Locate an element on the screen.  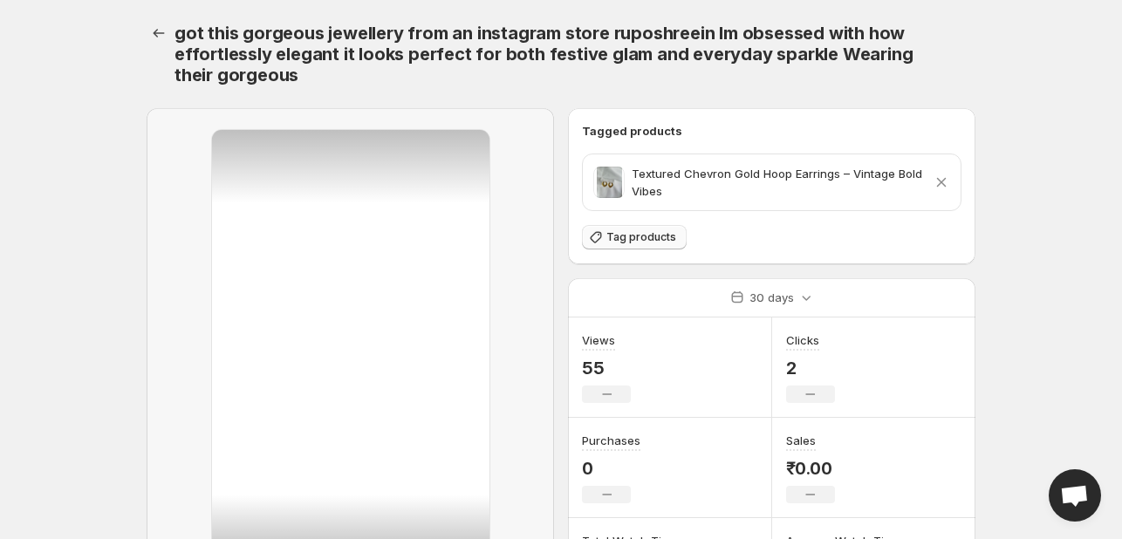
h3: Sales is located at coordinates (801, 441).